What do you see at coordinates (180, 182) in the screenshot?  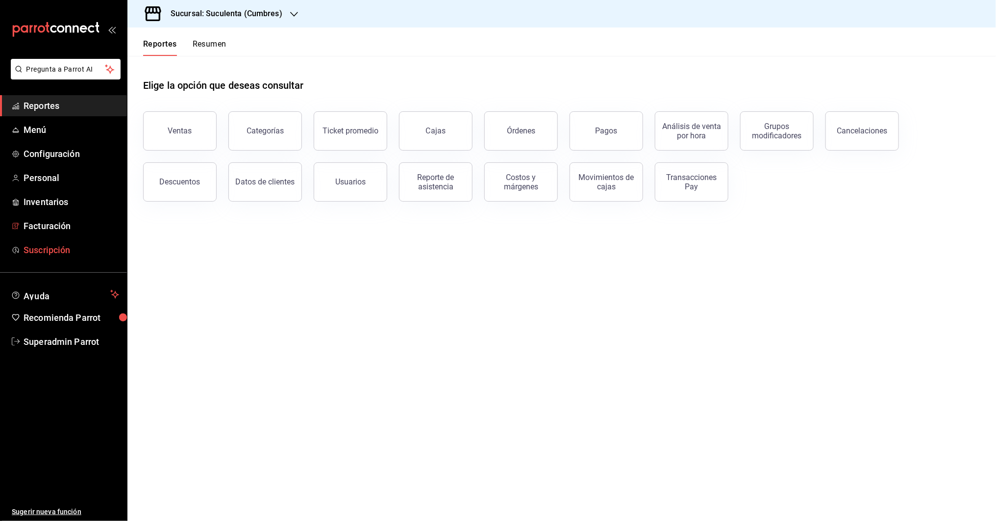 I see `button: Descuentos` at bounding box center [180, 182].